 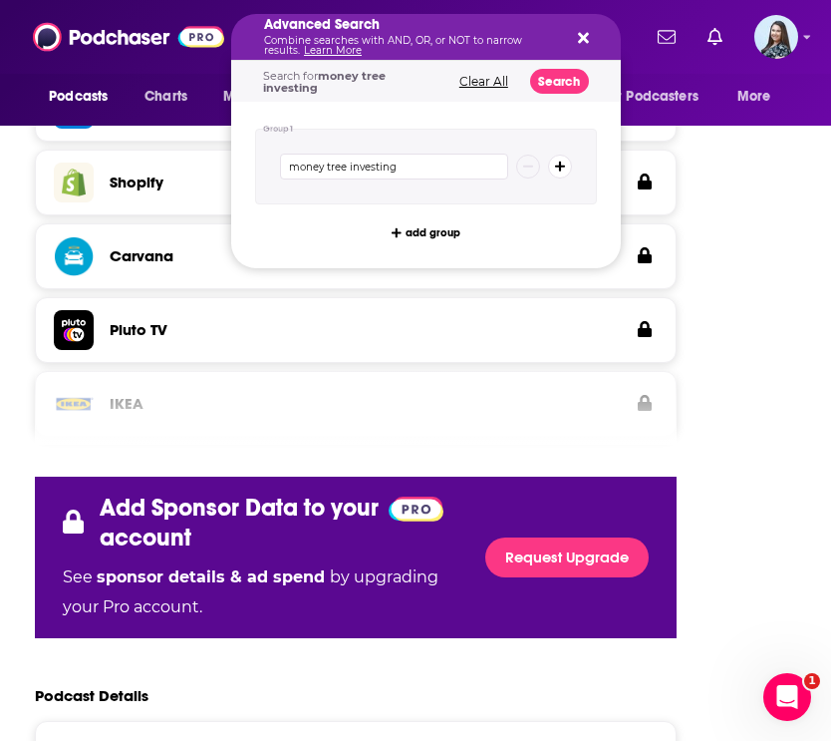 I want to click on a: Learn More, so click(x=333, y=50).